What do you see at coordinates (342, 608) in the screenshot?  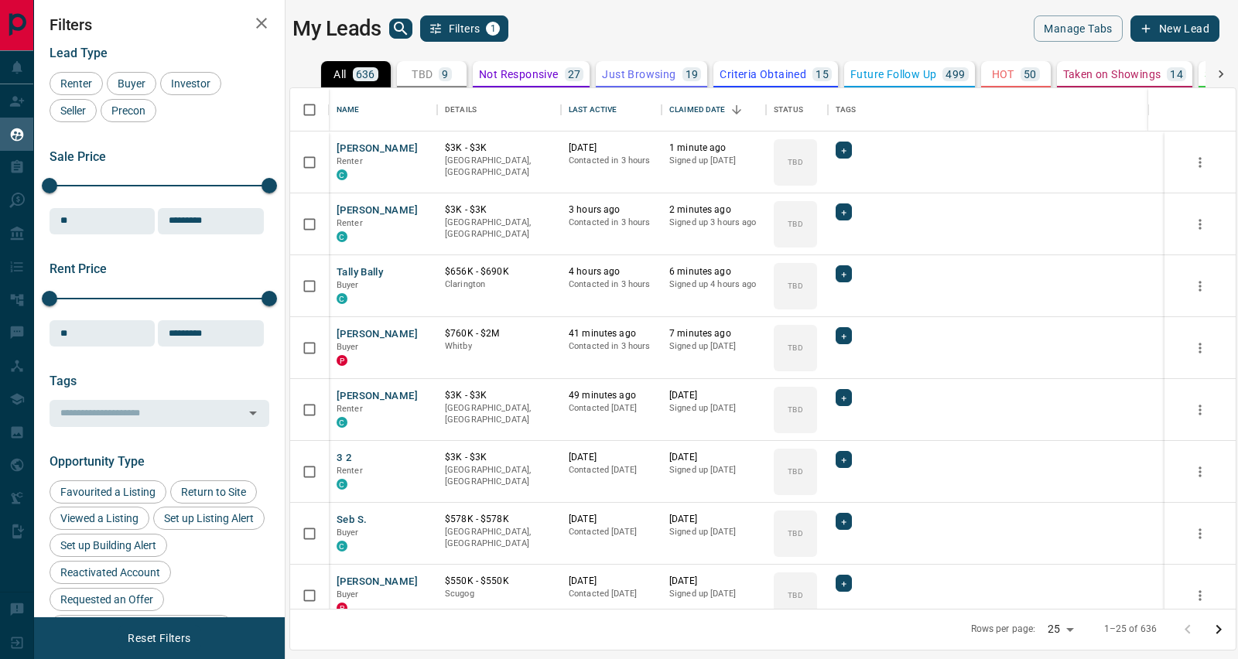 I see `div: property.ca` at bounding box center [342, 608].